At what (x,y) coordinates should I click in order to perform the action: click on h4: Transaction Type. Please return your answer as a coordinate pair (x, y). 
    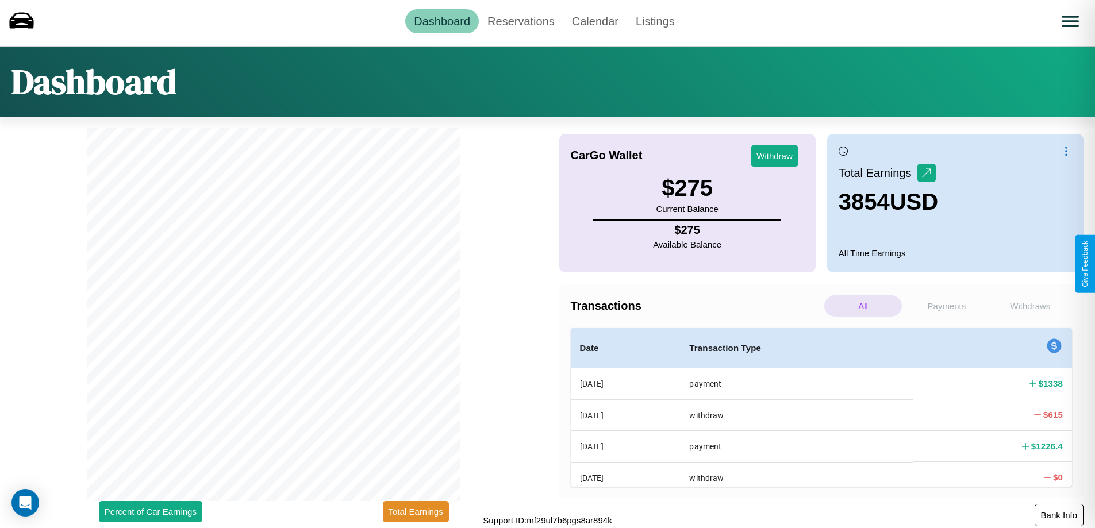
    Looking at the image, I should click on (796, 348).